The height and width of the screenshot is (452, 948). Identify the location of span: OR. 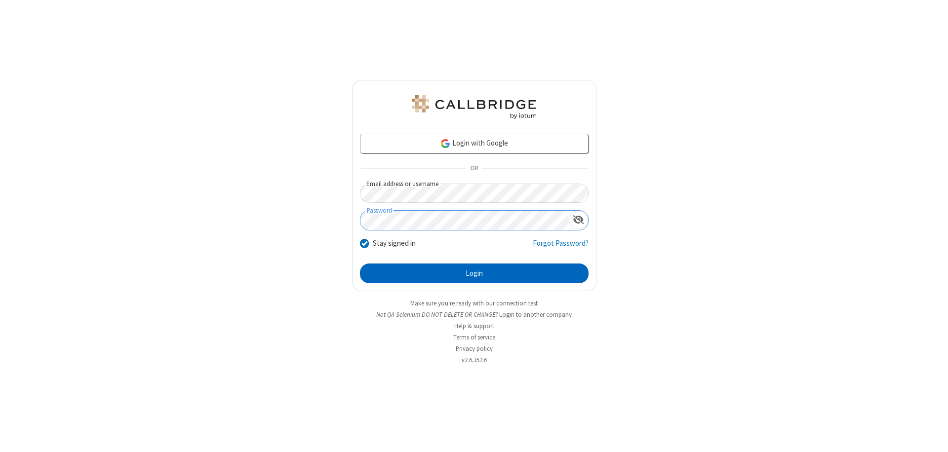
(474, 169).